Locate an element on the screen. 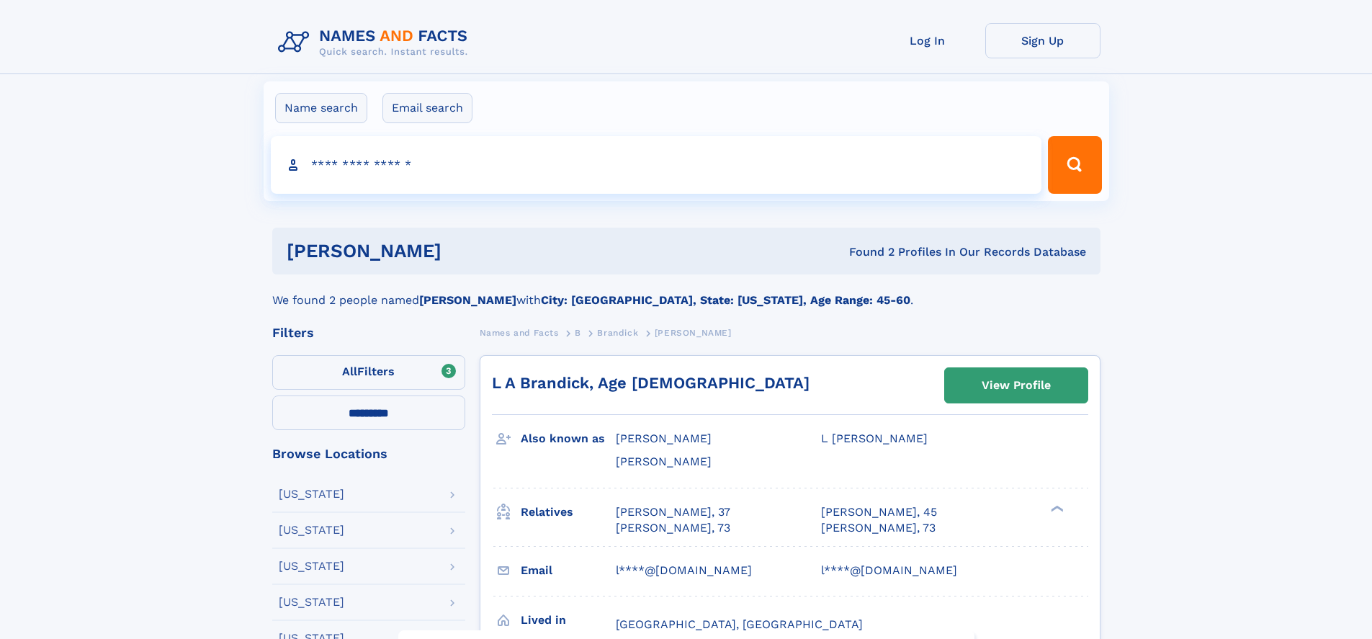 The height and width of the screenshot is (639, 1372). a: Sign Up is located at coordinates (1043, 40).